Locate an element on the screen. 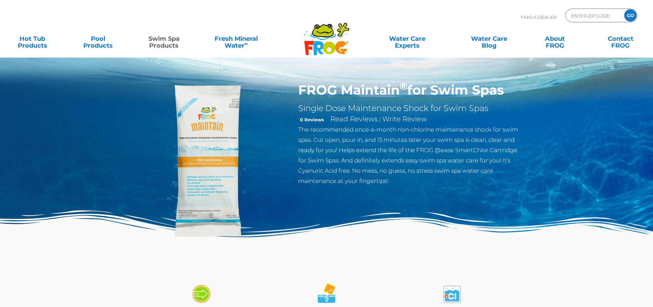  a: ContactFROG is located at coordinates (621, 39).